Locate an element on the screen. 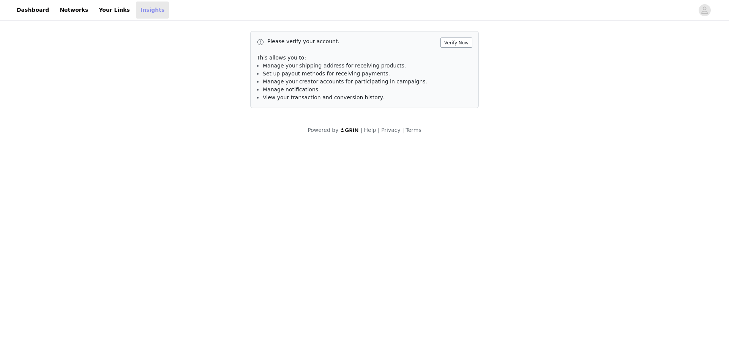 The image size is (729, 354). a: Your Links is located at coordinates (114, 10).